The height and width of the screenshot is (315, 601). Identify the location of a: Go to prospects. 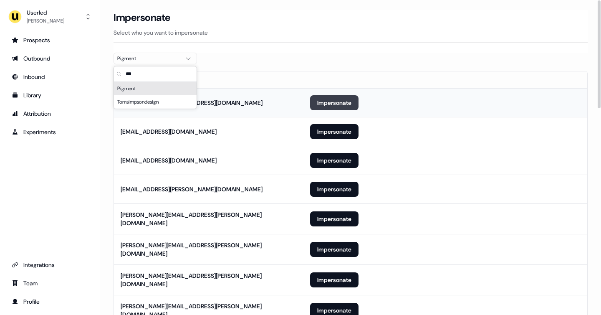
(50, 40).